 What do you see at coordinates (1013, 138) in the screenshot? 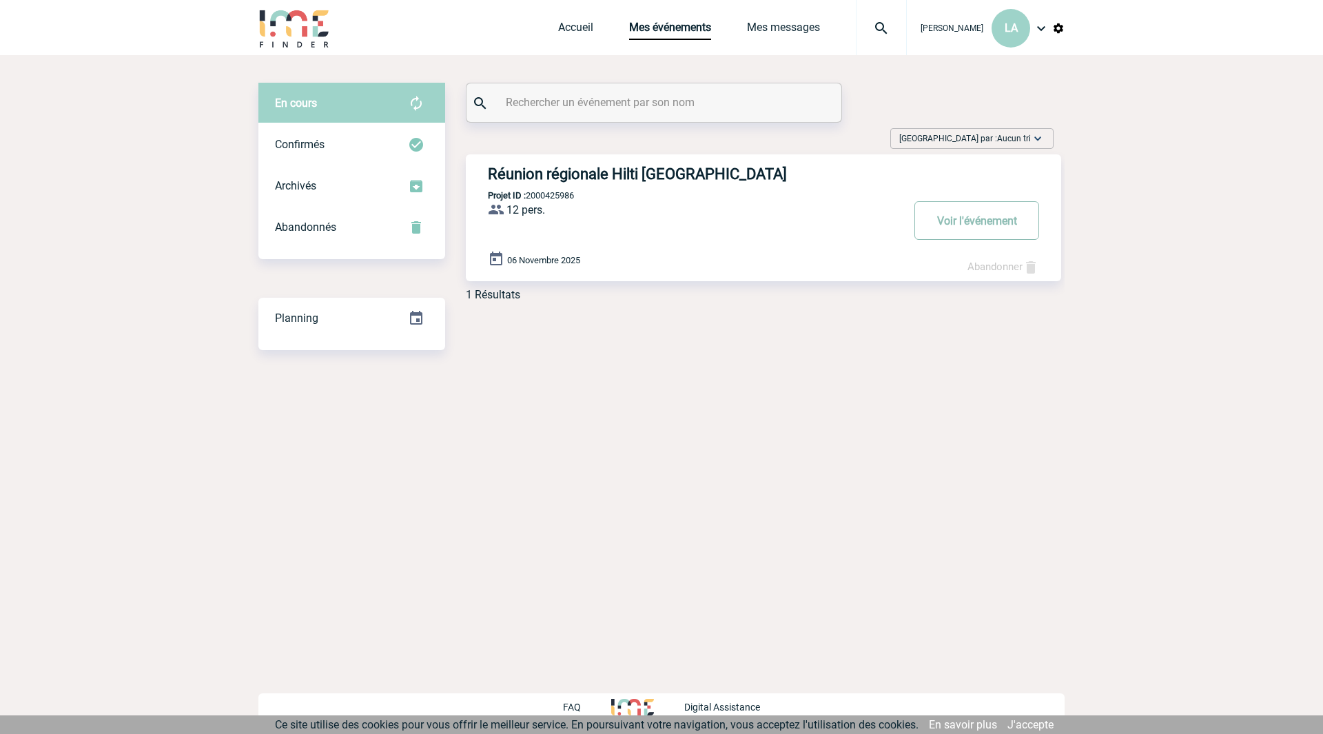
I see `span: Aucun tri` at bounding box center [1013, 138].